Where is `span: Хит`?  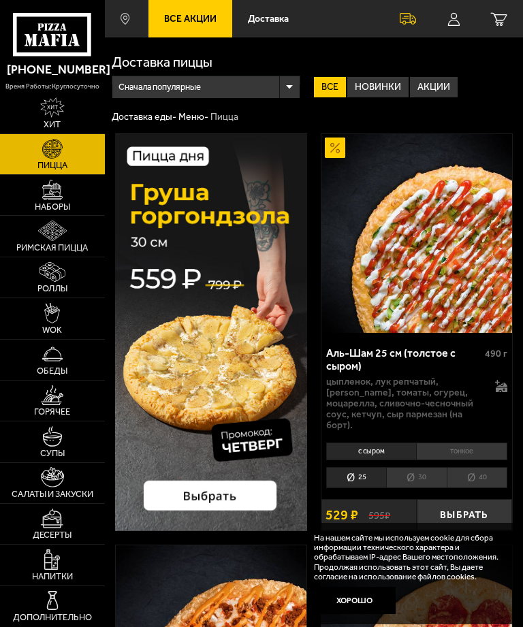
span: Хит is located at coordinates (52, 124).